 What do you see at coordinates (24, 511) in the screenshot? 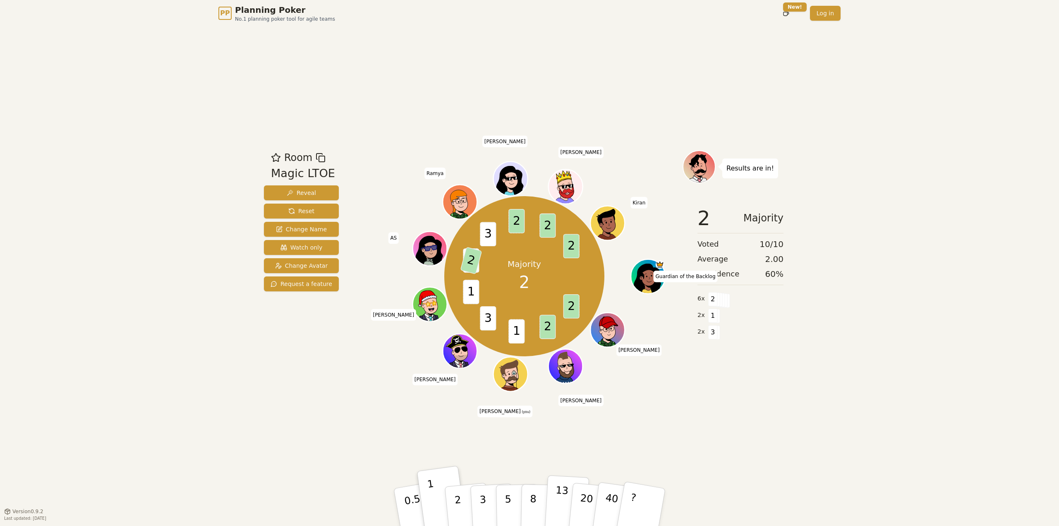
I see `button: Version0.9.2` at bounding box center [24, 511].